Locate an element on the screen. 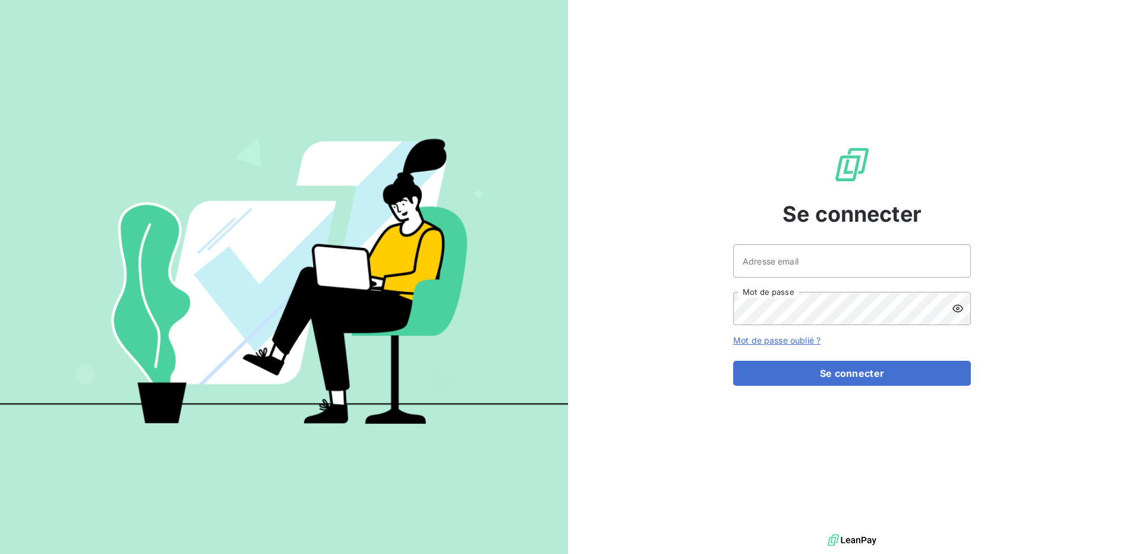  img: Logo LeanPay is located at coordinates (852, 165).